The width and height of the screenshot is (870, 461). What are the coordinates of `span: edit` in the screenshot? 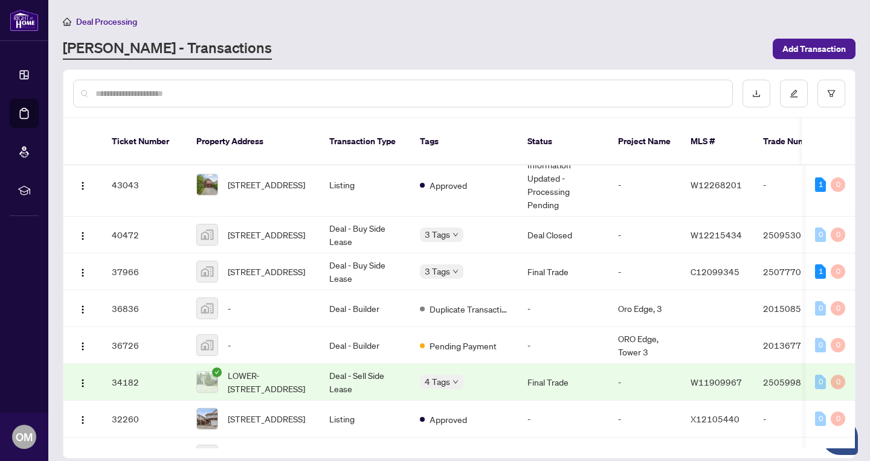 It's located at (794, 94).